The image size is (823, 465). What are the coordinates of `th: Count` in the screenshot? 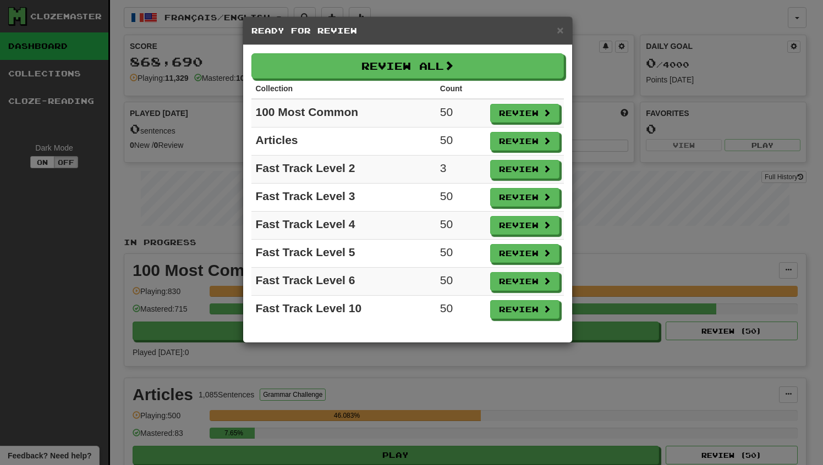 It's located at (460, 89).